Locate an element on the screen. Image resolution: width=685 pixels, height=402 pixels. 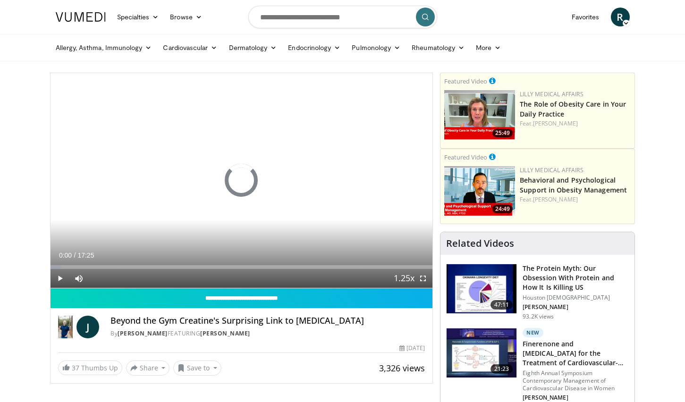
h4: Related Videos is located at coordinates (480, 244).